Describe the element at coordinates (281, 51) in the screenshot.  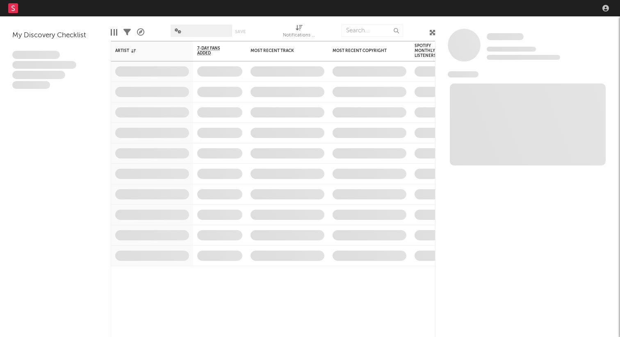
I see `div: Most Recent Track` at that location.